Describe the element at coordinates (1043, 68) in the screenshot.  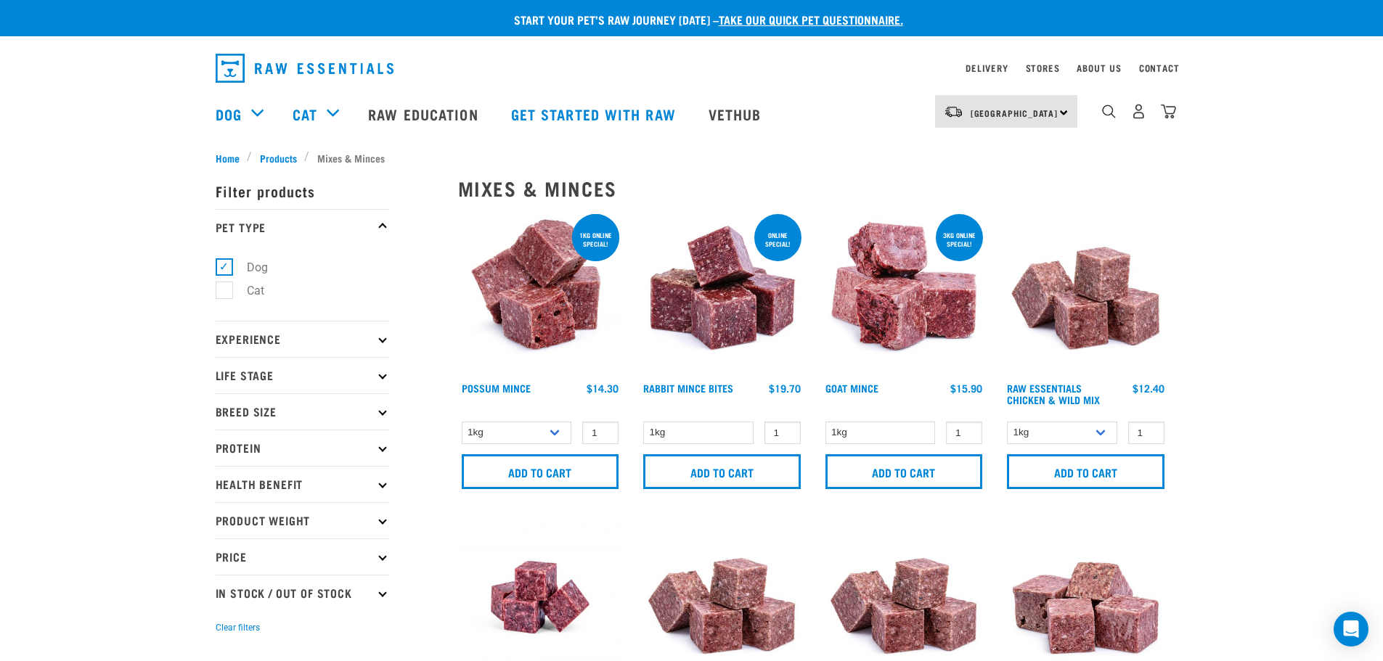
I see `a: Stores` at that location.